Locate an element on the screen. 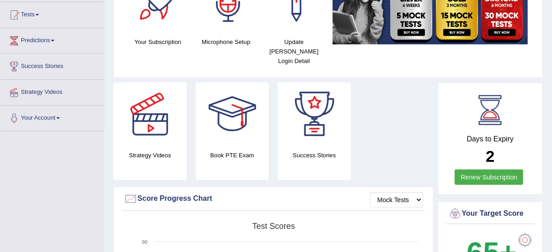 The width and height of the screenshot is (552, 252). text: 90 is located at coordinates (145, 242).